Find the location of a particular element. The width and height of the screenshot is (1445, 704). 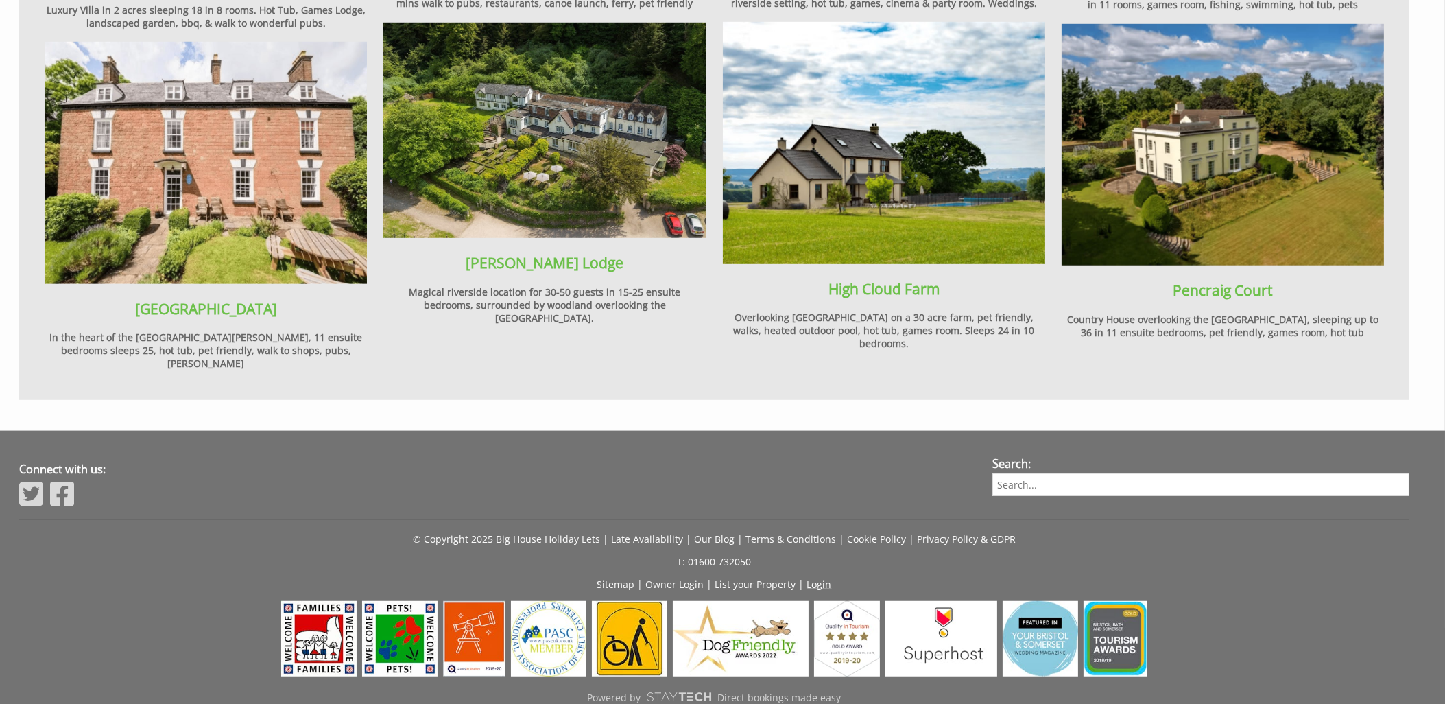

img: Mobility - Mobility is located at coordinates (630, 639).